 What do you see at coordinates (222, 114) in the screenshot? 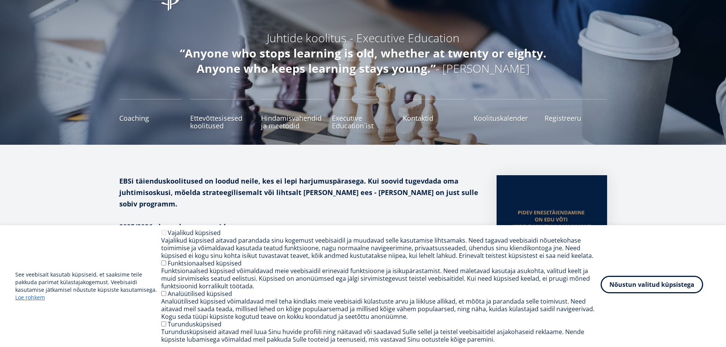
I see `a: Ettevõttesisesed koolitused` at bounding box center [222, 114].